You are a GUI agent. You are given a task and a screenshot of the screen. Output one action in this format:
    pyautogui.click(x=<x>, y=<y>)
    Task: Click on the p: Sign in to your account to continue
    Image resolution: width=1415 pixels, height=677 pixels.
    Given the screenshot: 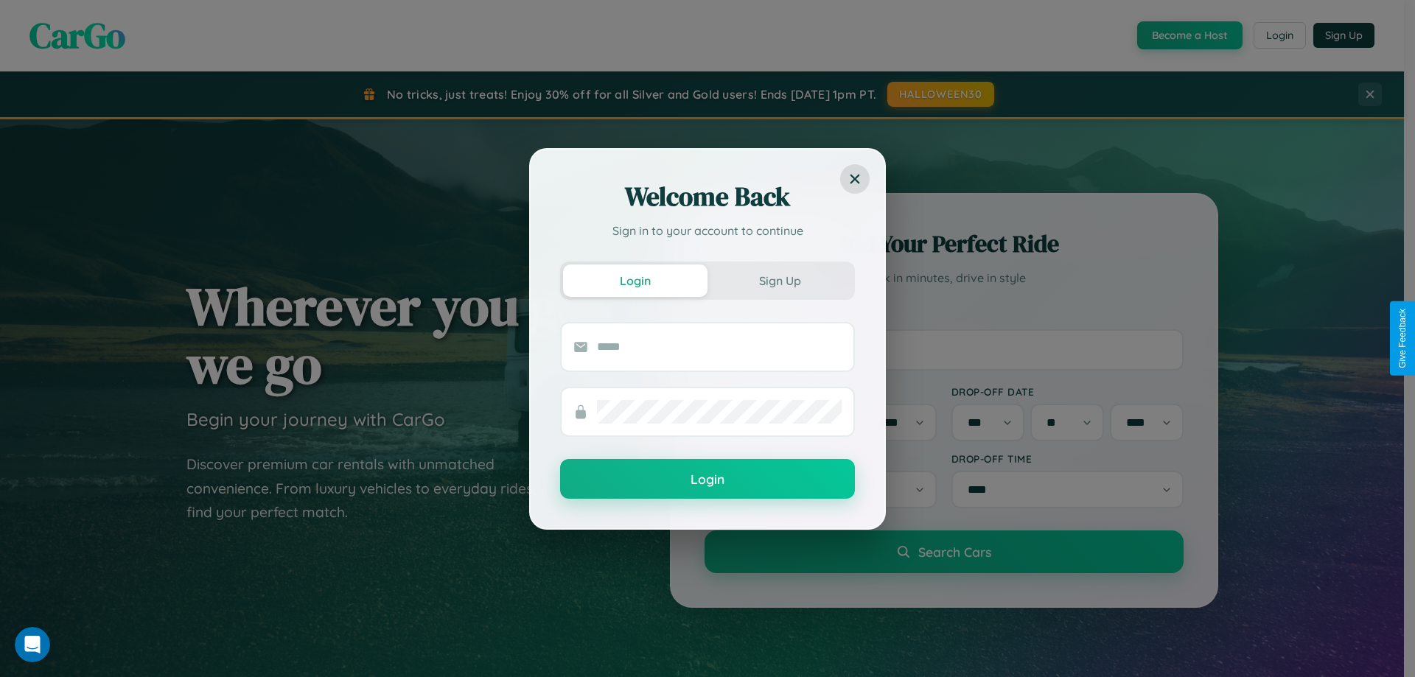 What is the action you would take?
    pyautogui.click(x=708, y=231)
    